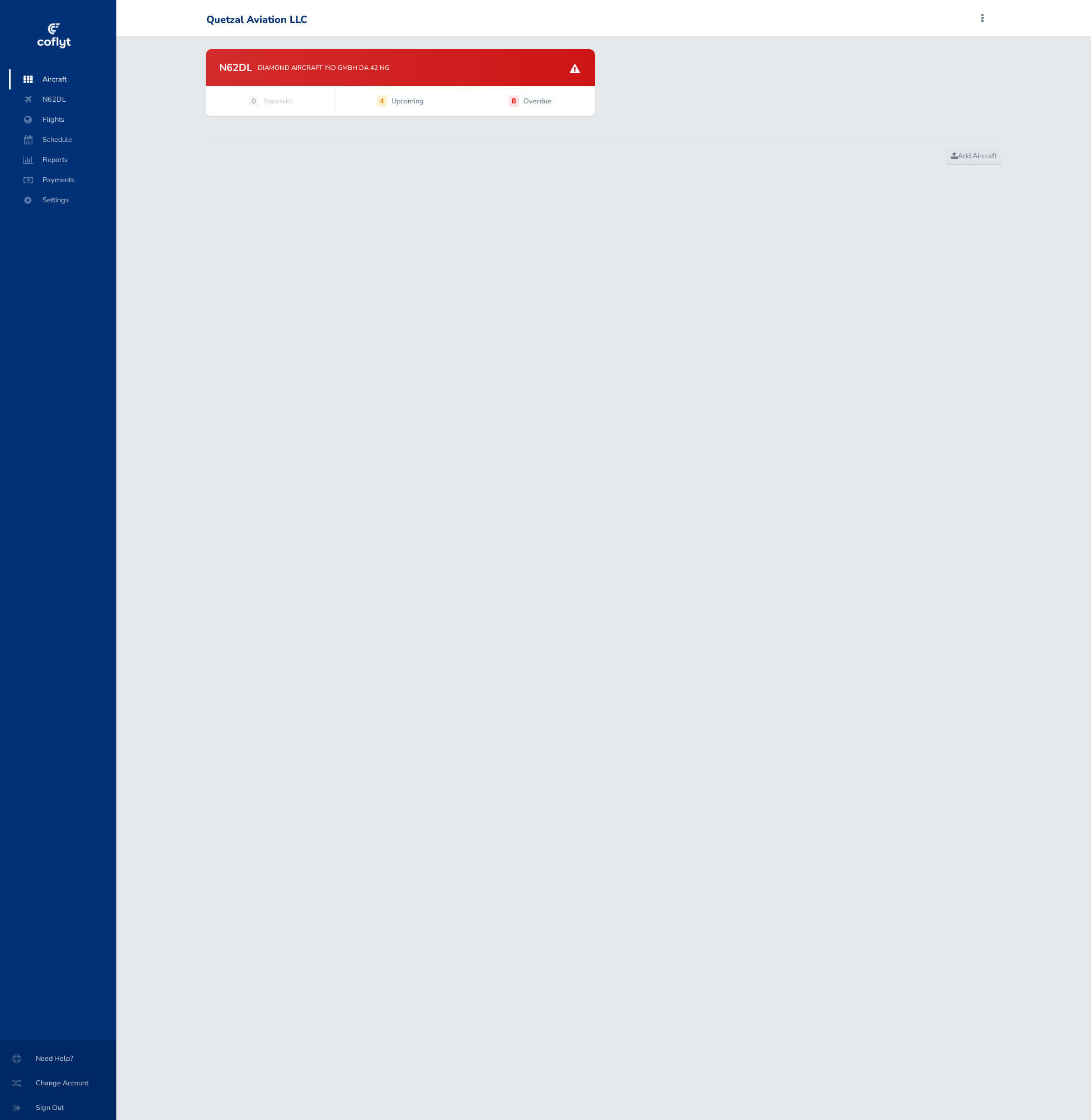 Image resolution: width=1091 pixels, height=1120 pixels. I want to click on span: Payments, so click(63, 180).